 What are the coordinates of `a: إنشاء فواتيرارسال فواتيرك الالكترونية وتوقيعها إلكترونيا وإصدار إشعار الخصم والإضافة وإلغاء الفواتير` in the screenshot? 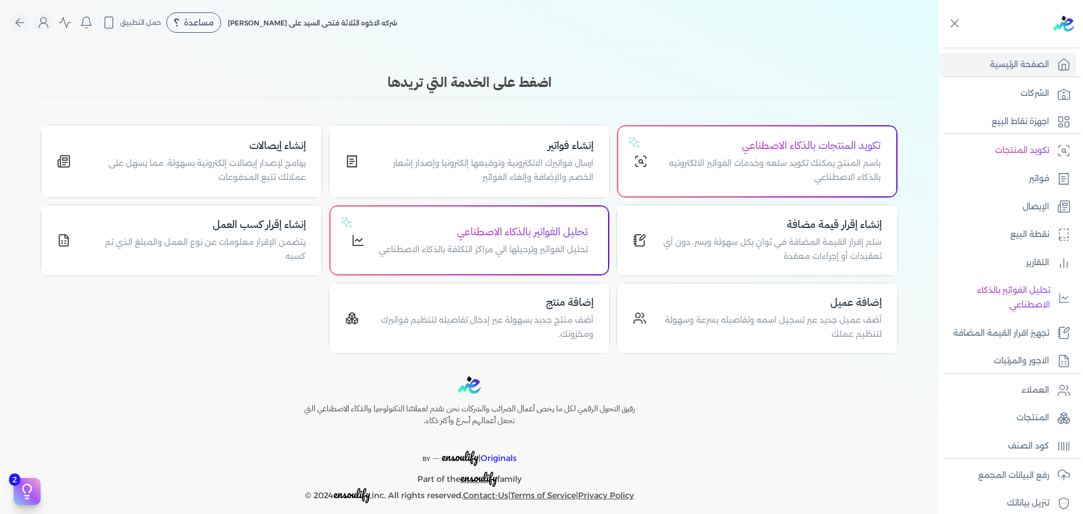 It's located at (469, 161).